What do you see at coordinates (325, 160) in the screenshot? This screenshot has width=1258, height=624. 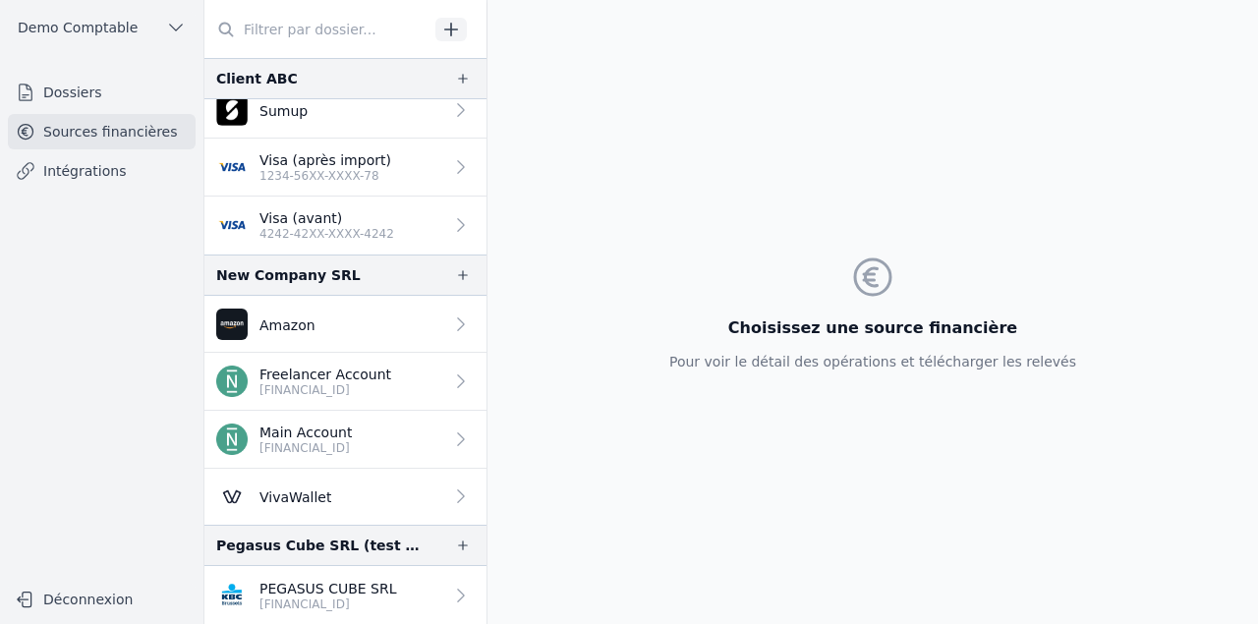 I see `p: Visa (après import)` at bounding box center [325, 160].